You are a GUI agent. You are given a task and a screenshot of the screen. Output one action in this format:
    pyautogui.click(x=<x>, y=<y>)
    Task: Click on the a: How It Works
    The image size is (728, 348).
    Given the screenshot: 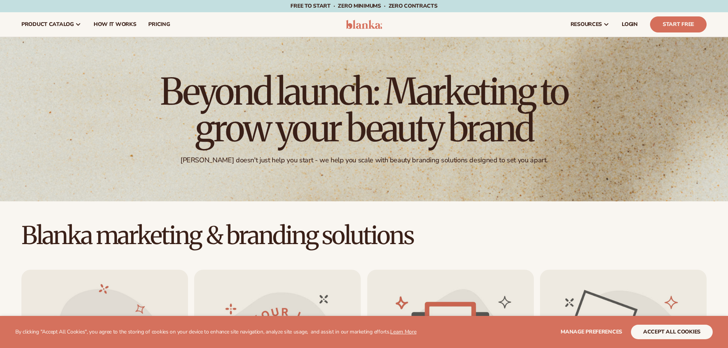 What is the action you would take?
    pyautogui.click(x=115, y=24)
    